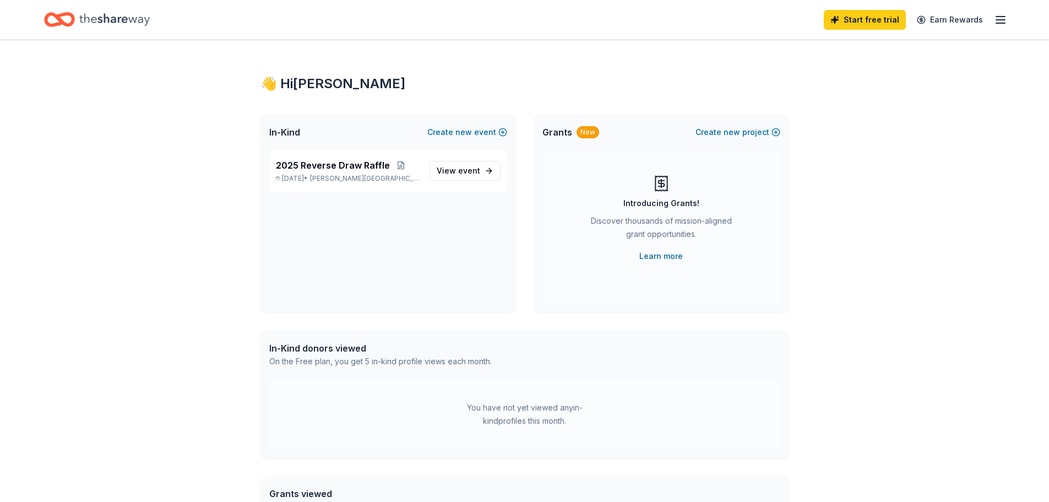 The width and height of the screenshot is (1049, 502). Describe the element at coordinates (377, 493) in the screenshot. I see `div: Grants viewed` at that location.